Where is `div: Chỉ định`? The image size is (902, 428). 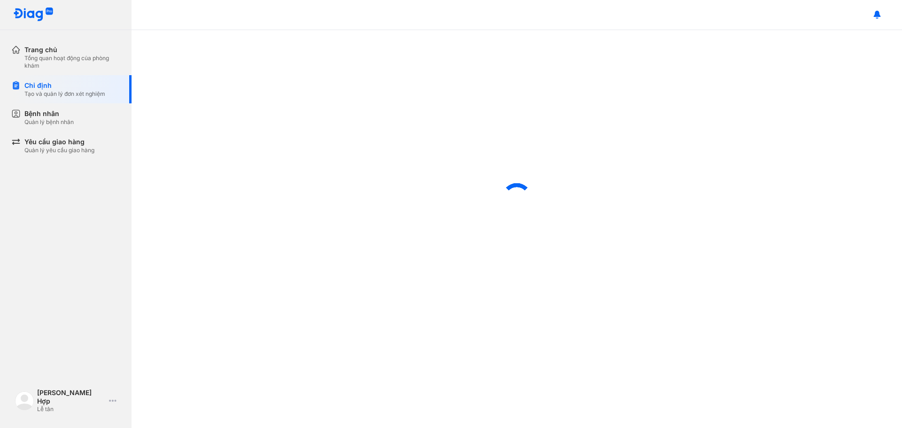 div: Chỉ định is located at coordinates (65, 86).